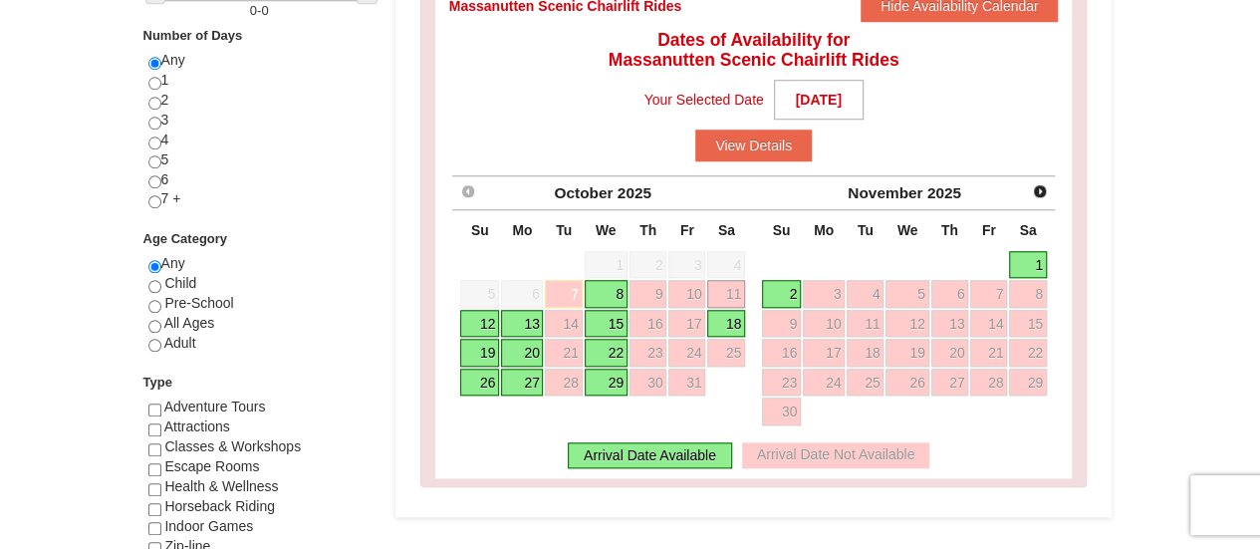 This screenshot has width=1260, height=549. Describe the element at coordinates (1040, 191) in the screenshot. I see `span: Next` at that location.